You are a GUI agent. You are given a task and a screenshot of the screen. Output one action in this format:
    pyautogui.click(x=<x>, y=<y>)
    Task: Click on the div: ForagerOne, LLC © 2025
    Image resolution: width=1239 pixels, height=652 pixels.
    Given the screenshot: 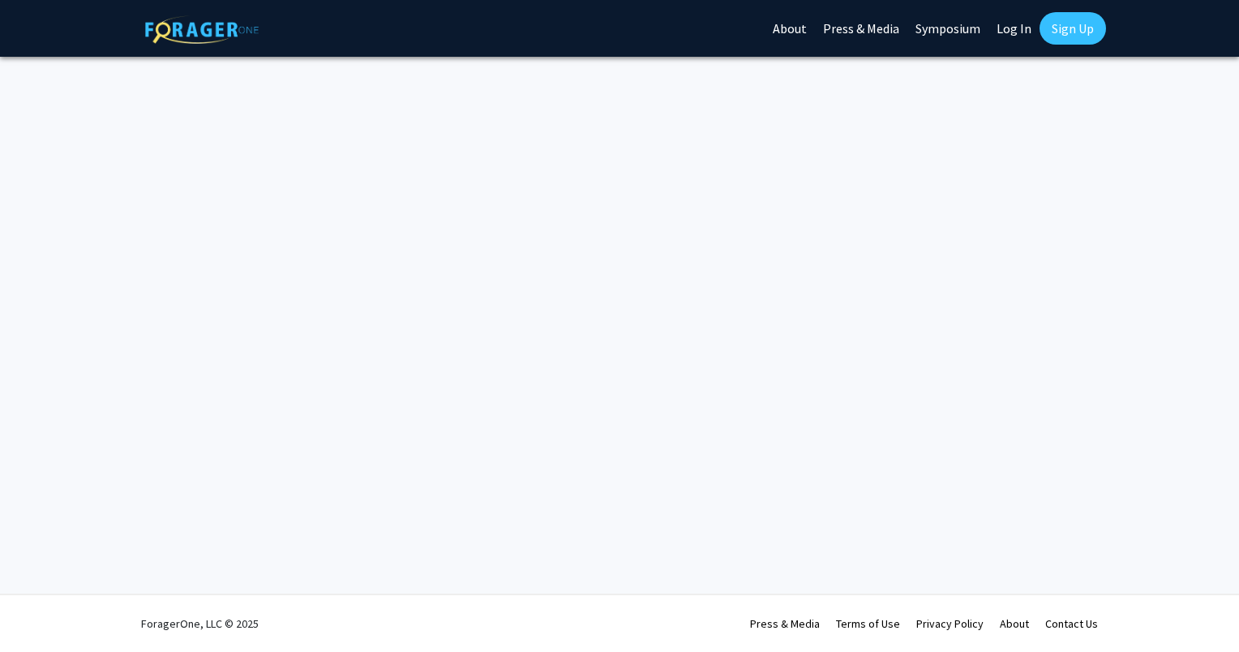 What is the action you would take?
    pyautogui.click(x=200, y=624)
    